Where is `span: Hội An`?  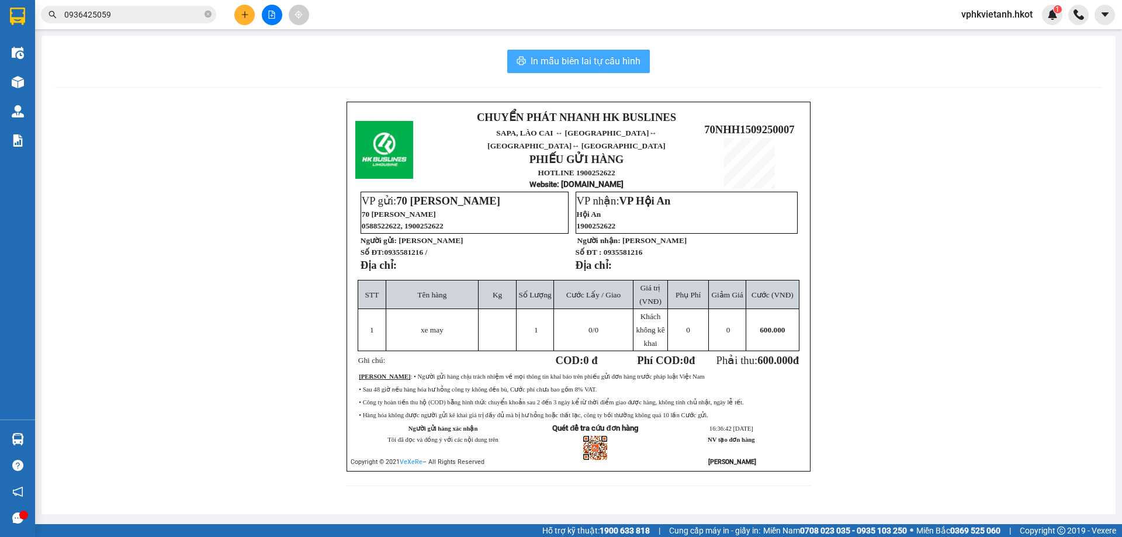
span: Hội An is located at coordinates (589, 214).